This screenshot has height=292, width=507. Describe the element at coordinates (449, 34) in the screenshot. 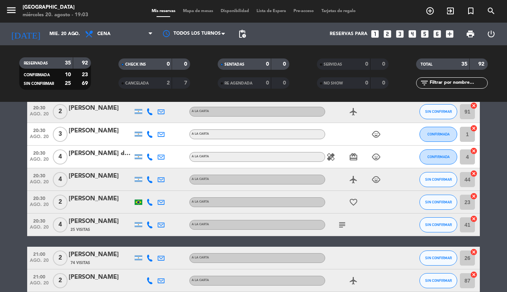

I see `i: add_box` at that location.